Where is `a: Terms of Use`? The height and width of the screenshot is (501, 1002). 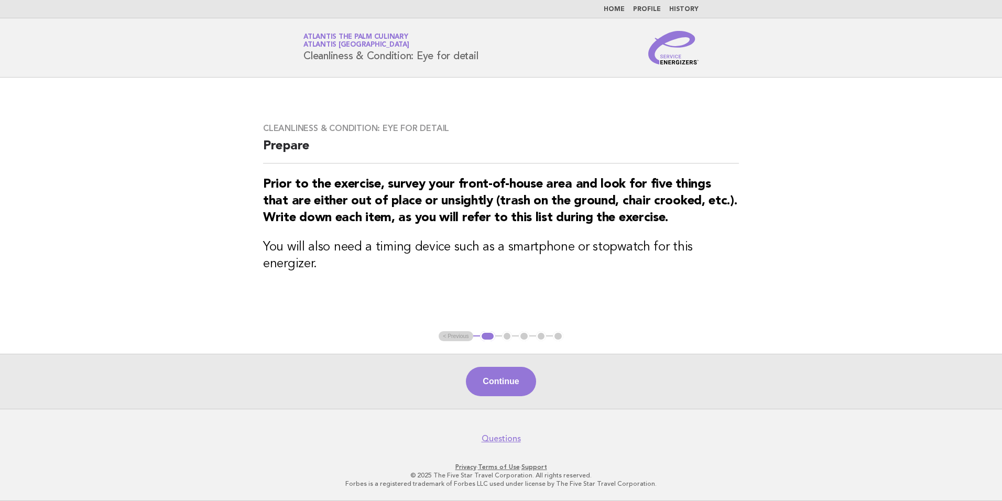 a: Terms of Use is located at coordinates (499, 467).